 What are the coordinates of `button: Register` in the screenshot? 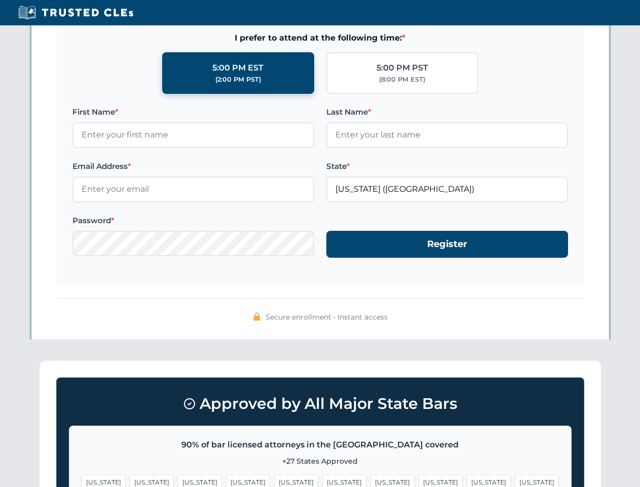 It's located at (447, 244).